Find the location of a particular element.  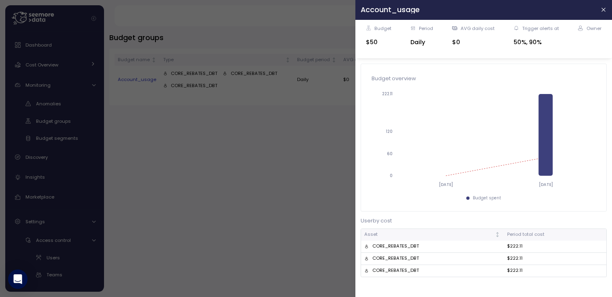

th: AssetNot sorted is located at coordinates (432, 234).